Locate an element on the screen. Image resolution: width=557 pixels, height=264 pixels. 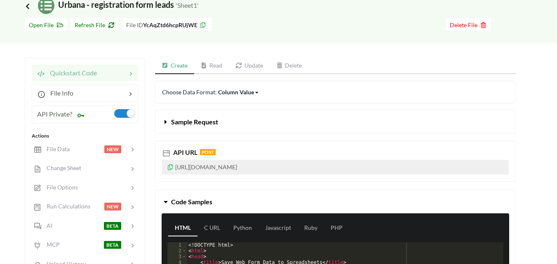
a: Python is located at coordinates (242, 228).